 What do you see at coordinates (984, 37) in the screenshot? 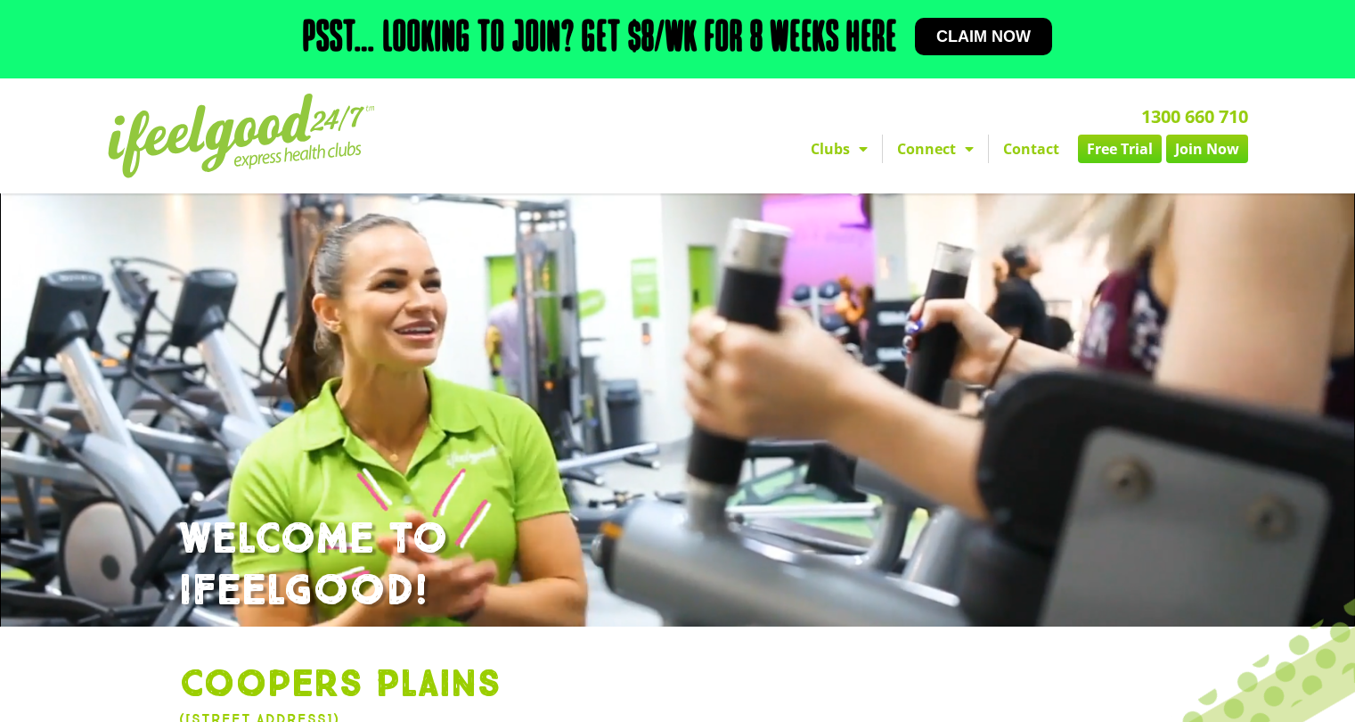
I see `span: Claim now` at bounding box center [984, 37].